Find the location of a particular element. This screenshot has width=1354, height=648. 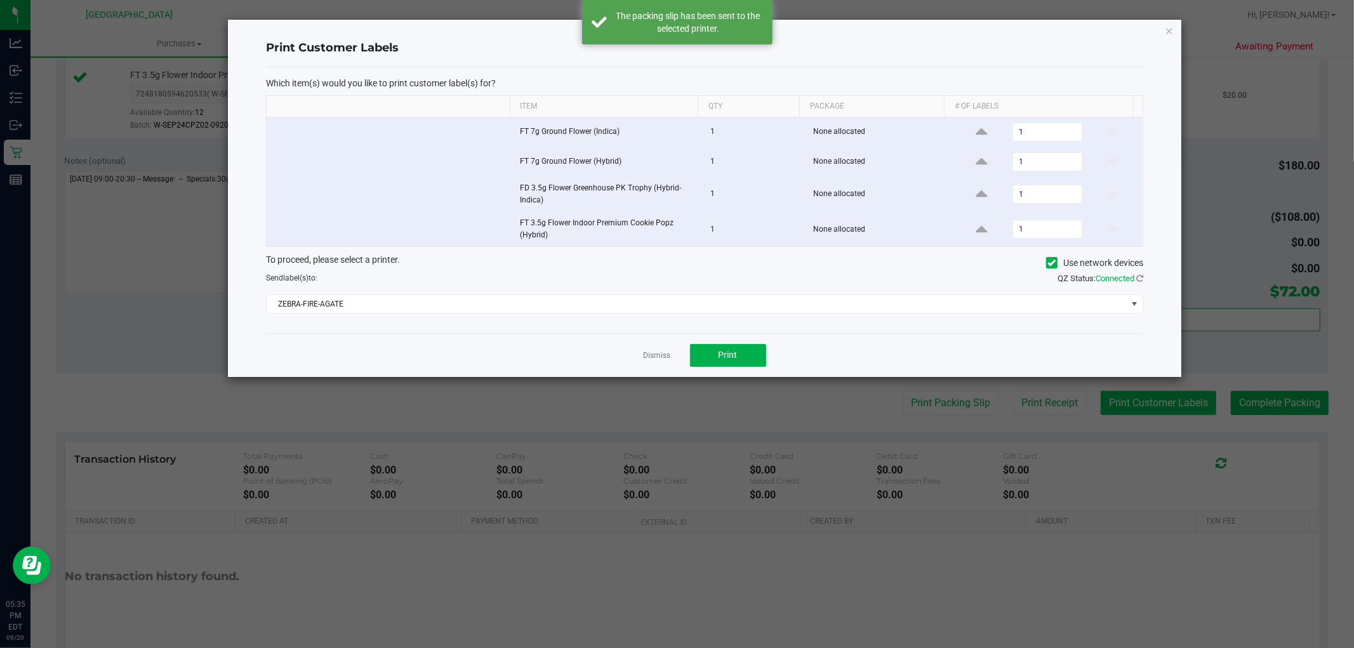

span: QZ Status: is located at coordinates (1100, 278).